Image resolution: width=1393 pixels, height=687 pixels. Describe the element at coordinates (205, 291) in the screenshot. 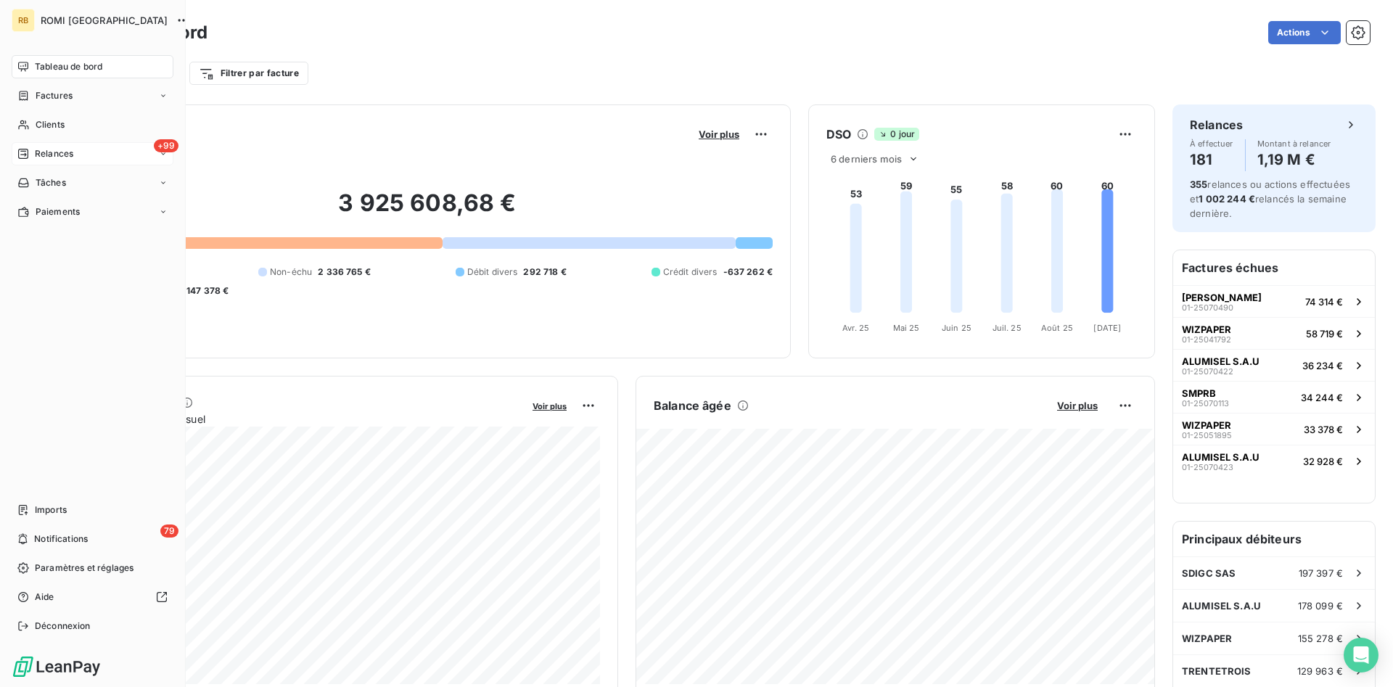

I see `span: -147 378 €` at that location.